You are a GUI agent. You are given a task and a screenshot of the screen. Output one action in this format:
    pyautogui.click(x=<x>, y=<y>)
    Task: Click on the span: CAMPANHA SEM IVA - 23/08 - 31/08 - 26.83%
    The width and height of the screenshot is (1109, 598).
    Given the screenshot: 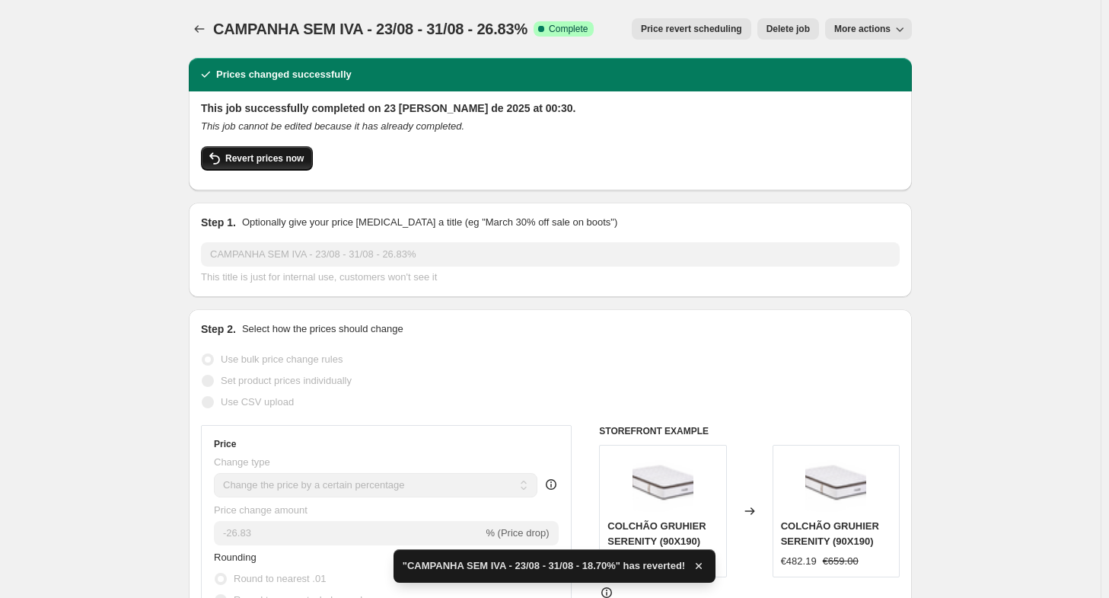 What is the action you would take?
    pyautogui.click(x=370, y=29)
    